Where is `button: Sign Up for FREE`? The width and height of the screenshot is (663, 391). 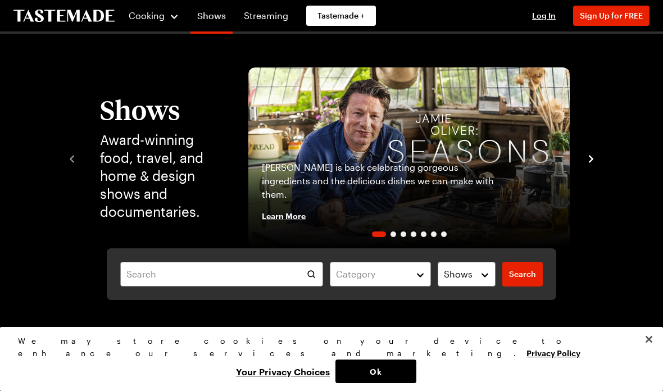
button: Sign Up for FREE is located at coordinates (612, 16).